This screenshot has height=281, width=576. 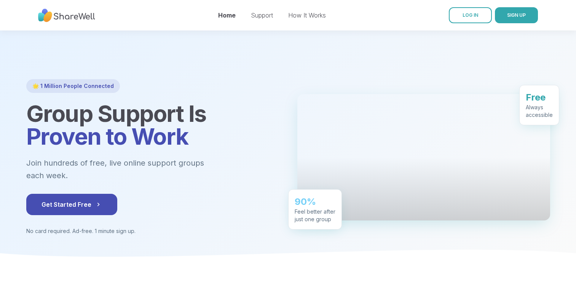 I want to click on span: LOG IN, so click(x=470, y=15).